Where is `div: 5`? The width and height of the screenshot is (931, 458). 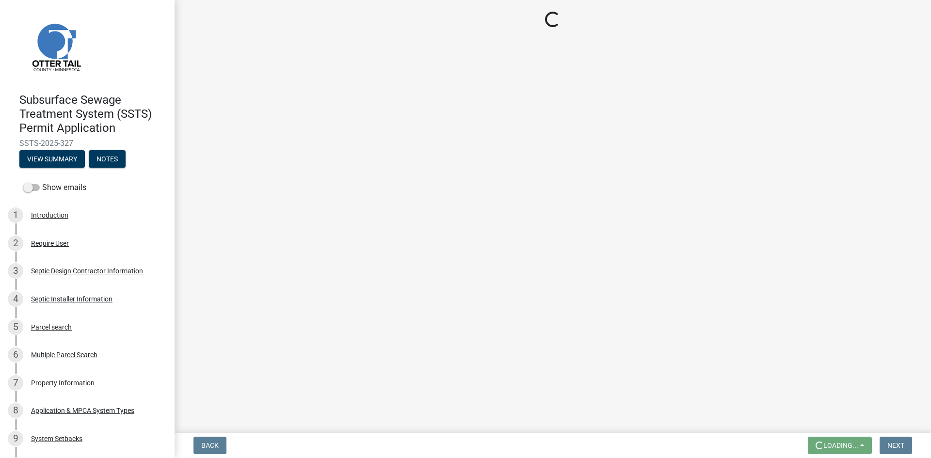
div: 5 is located at coordinates (16, 327).